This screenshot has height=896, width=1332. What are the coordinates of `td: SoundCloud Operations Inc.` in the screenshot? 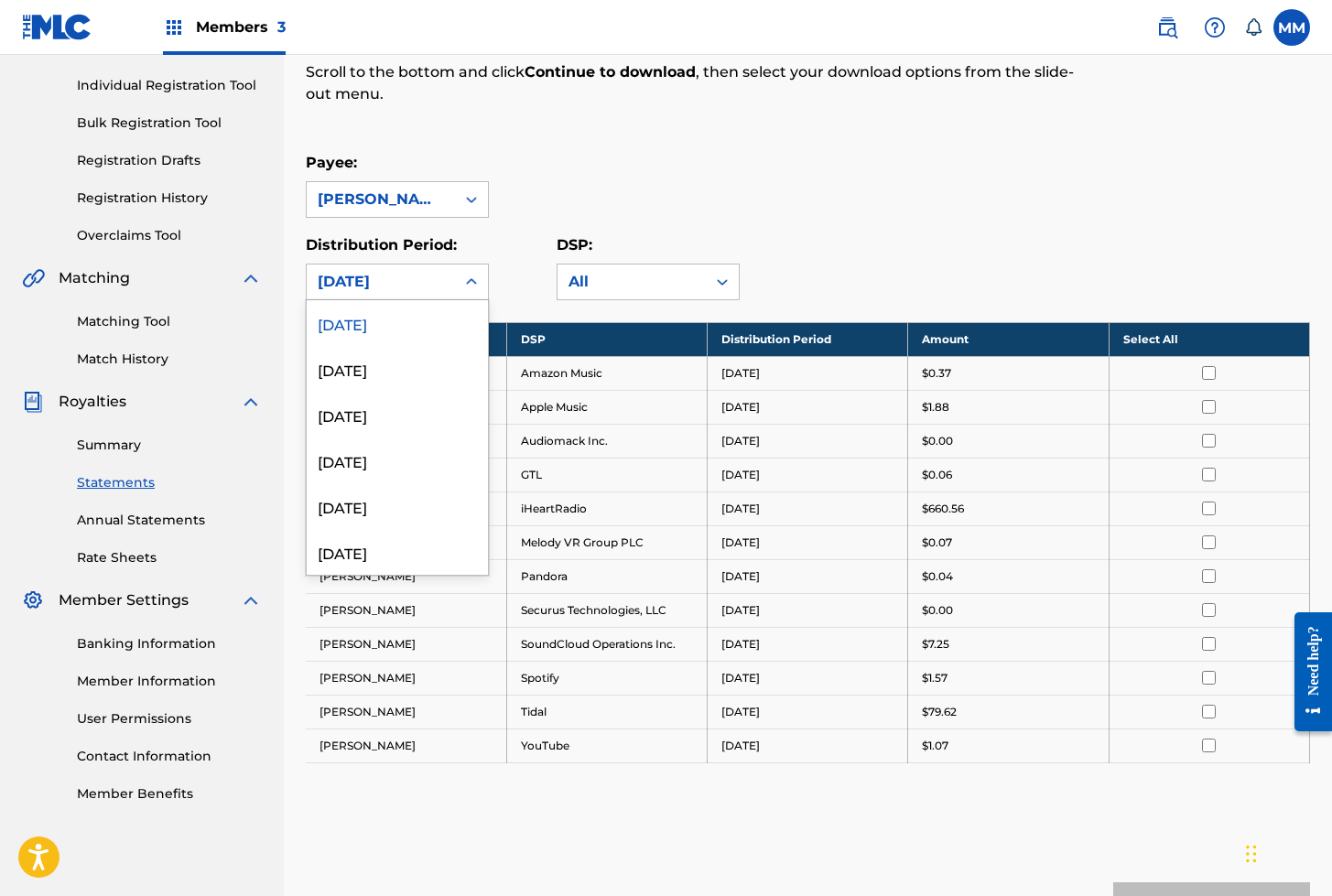 It's located at (606, 644).